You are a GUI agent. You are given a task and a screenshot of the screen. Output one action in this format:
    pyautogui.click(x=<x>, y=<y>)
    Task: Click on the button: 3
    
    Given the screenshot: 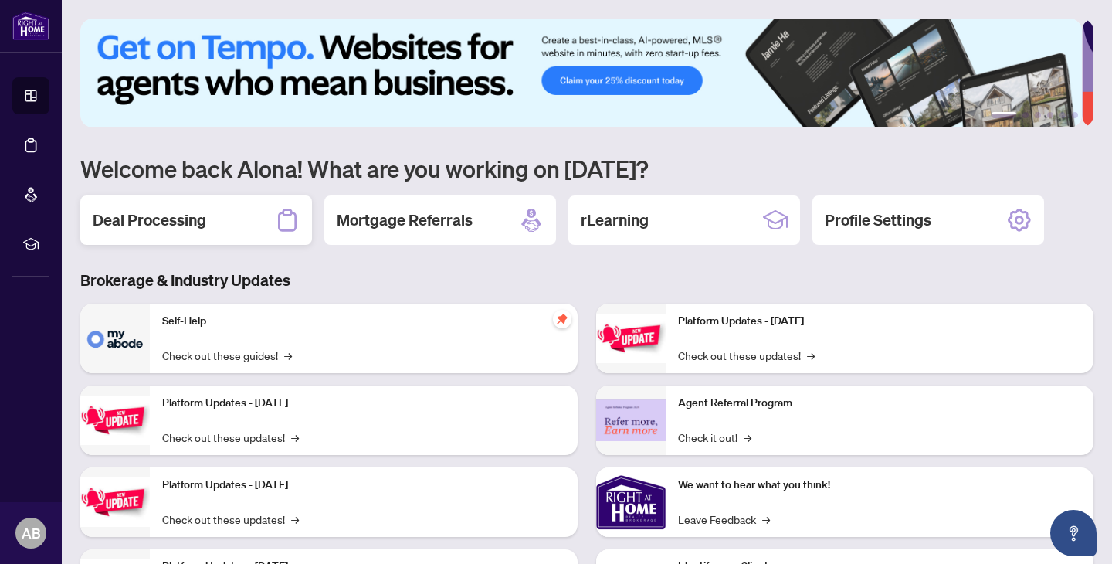 What is the action you would take?
    pyautogui.click(x=1038, y=115)
    